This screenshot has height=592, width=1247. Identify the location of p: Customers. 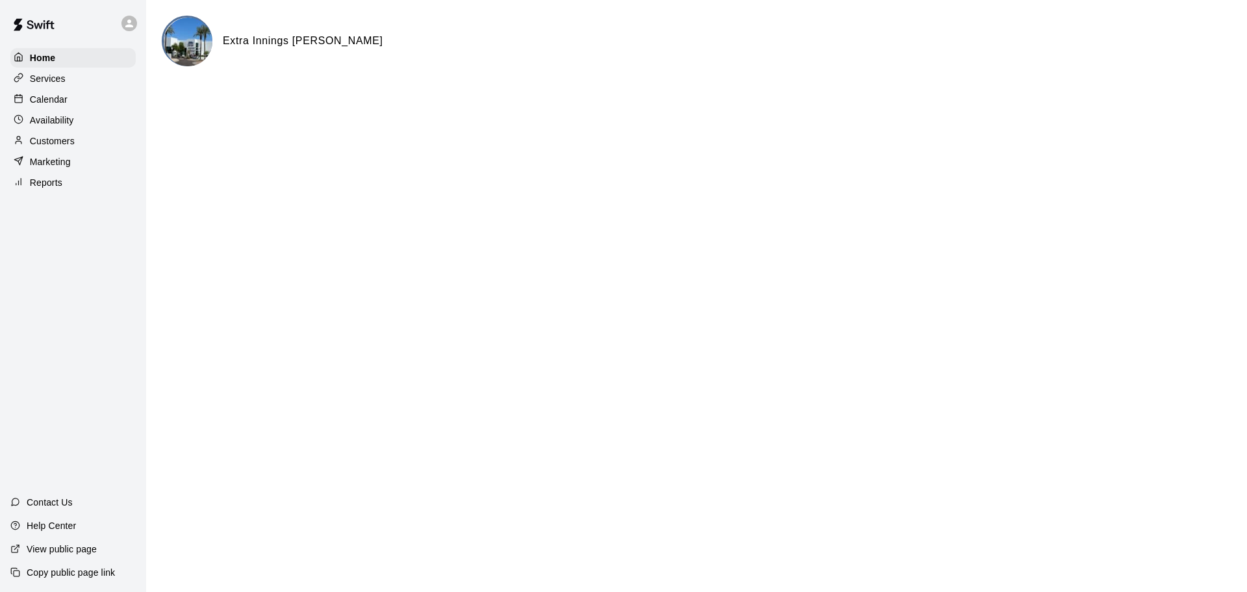
(52, 141).